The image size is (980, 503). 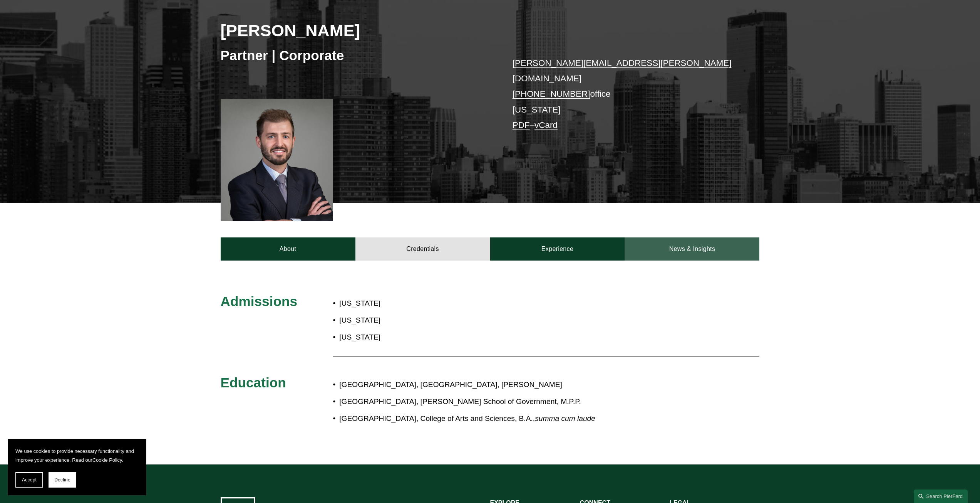 What do you see at coordinates (558, 249) in the screenshot?
I see `a: Experience` at bounding box center [558, 249].